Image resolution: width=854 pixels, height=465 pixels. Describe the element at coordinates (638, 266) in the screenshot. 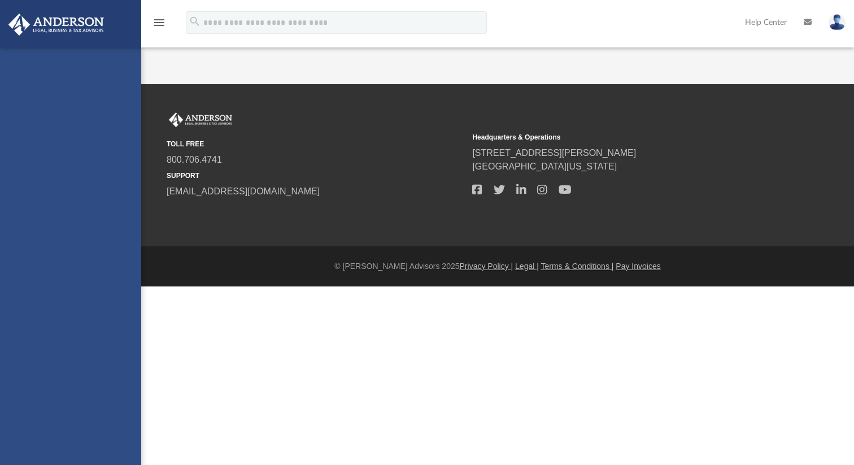

I see `a: Pay Invoices` at that location.